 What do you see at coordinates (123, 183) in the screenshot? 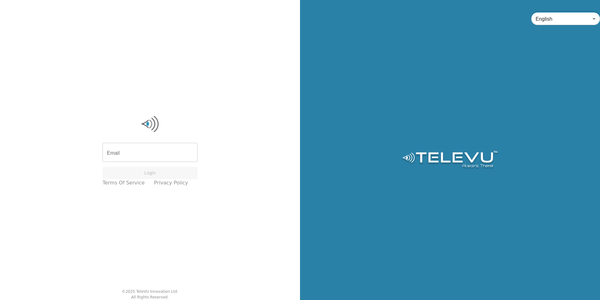
I see `a: Terms of Service` at bounding box center [123, 183].